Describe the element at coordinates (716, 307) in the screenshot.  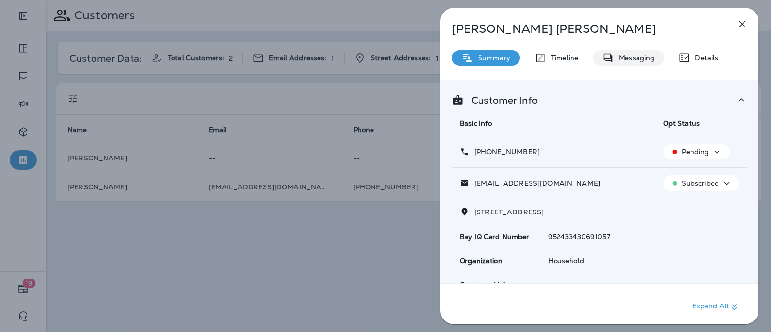
I see `button: Expand All` at that location.